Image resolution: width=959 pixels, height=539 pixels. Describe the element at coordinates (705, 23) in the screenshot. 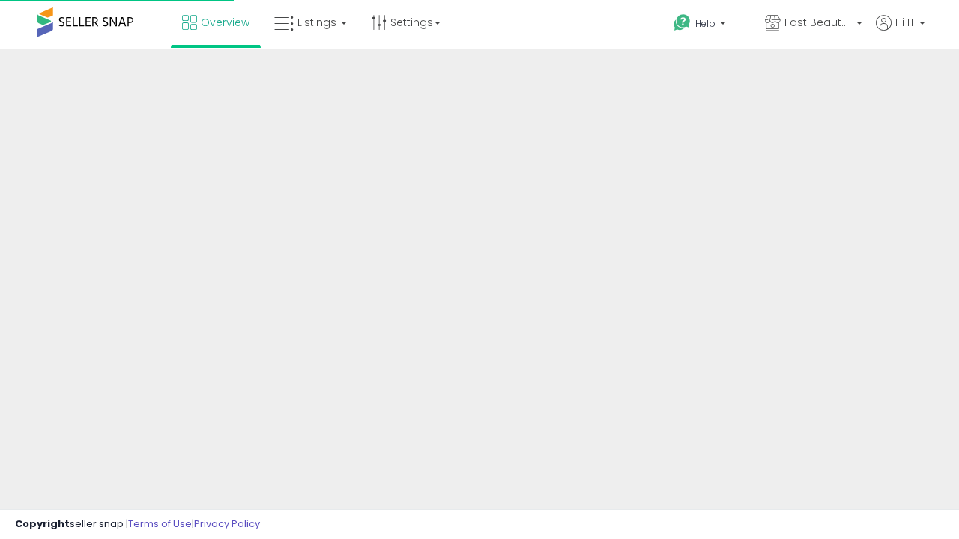

I see `span: Help` at that location.